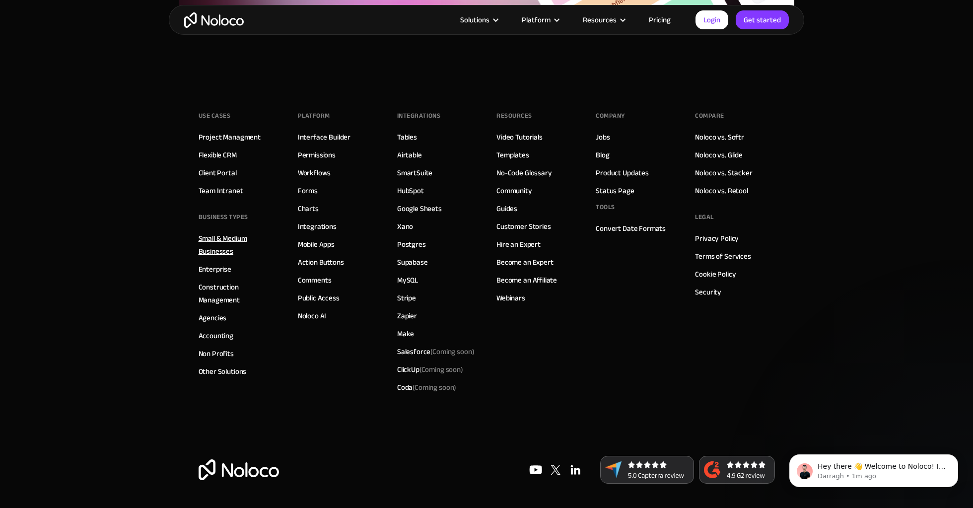 The width and height of the screenshot is (973, 508). I want to click on a: Project Managment, so click(229, 137).